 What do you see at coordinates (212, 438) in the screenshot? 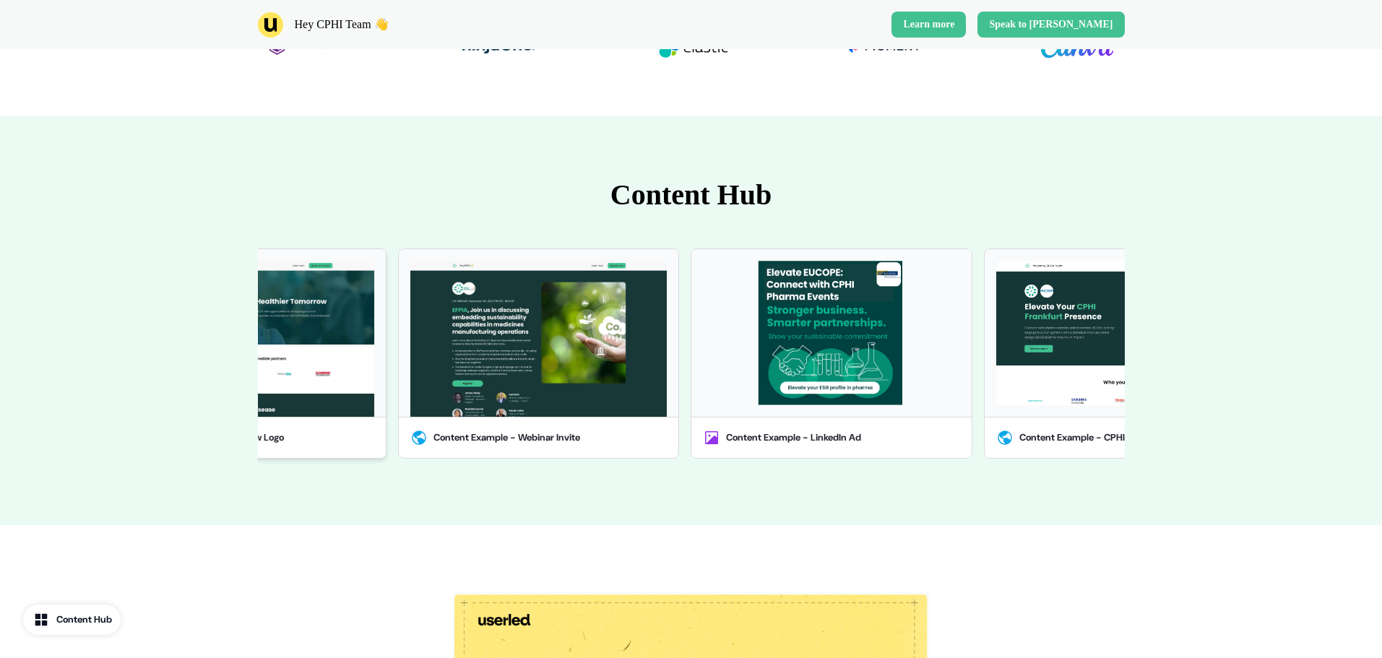
I see `div: Content Example - Net New Logo` at bounding box center [212, 438].